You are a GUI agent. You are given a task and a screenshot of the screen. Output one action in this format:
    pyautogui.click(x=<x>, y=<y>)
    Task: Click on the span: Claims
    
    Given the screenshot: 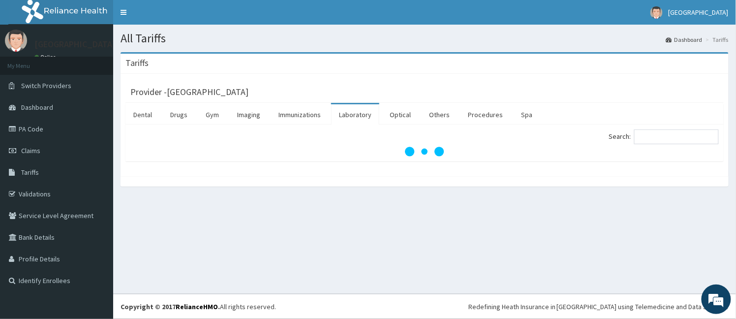 What is the action you would take?
    pyautogui.click(x=30, y=150)
    